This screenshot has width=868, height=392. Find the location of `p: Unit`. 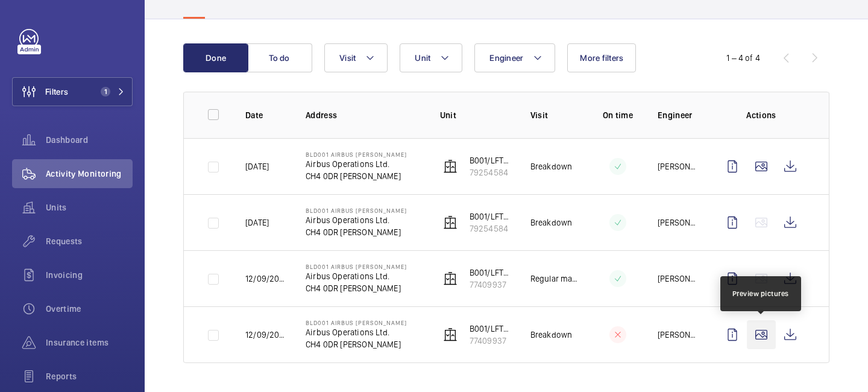

p: Unit is located at coordinates (476, 115).